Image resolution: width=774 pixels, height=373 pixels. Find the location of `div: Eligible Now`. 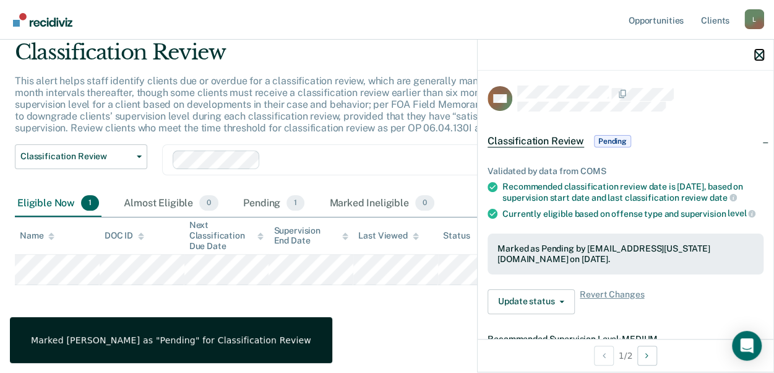

div: Eligible Now is located at coordinates (58, 204).